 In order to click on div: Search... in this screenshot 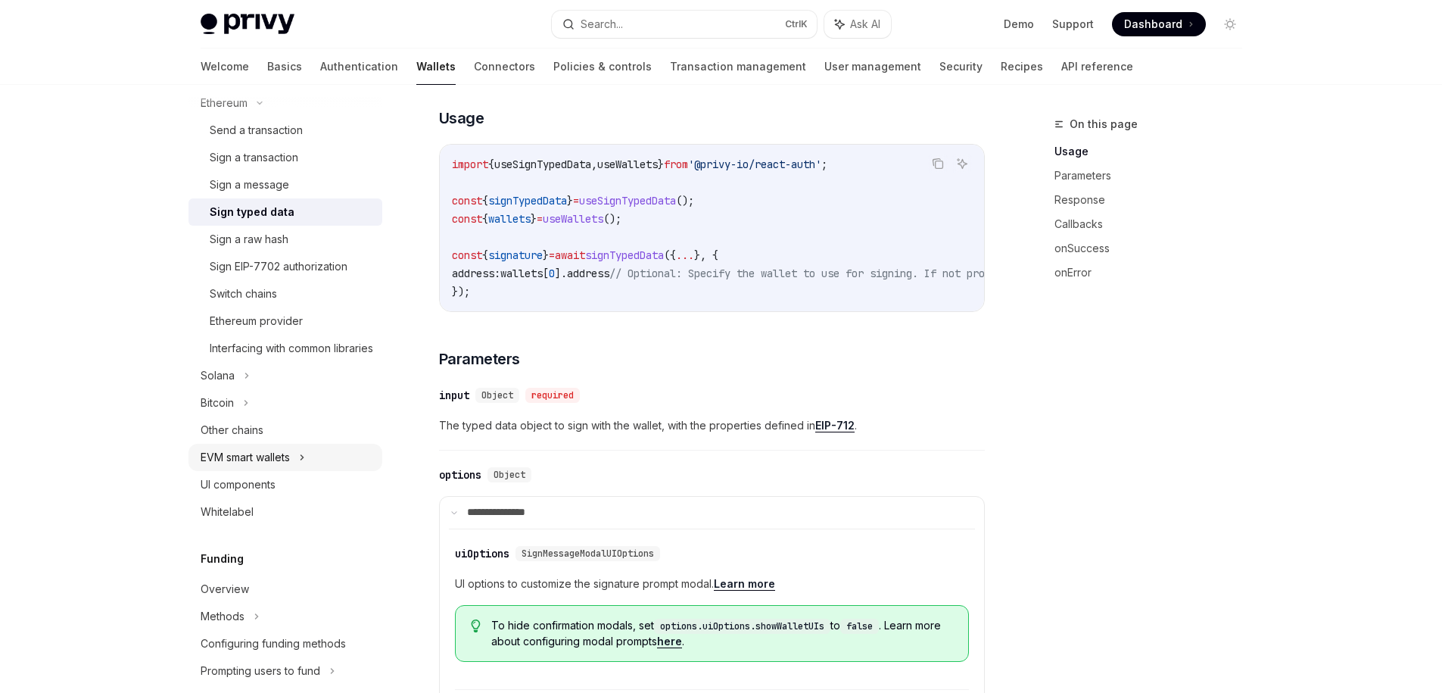, I will do `click(602, 24)`.